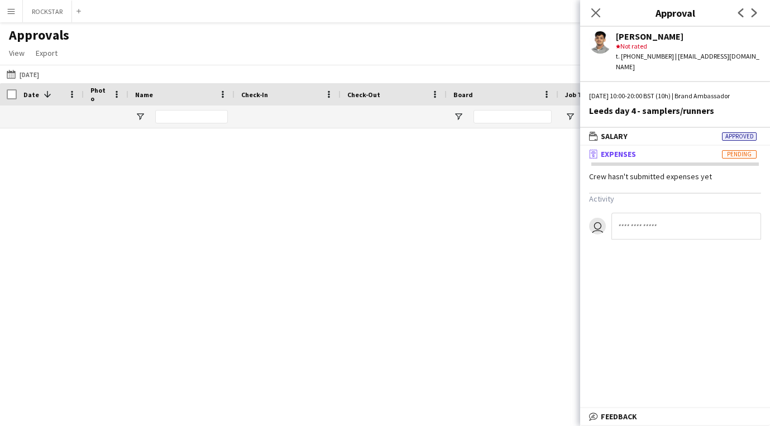 Image resolution: width=770 pixels, height=426 pixels. I want to click on input: Board Filter Input, so click(512, 117).